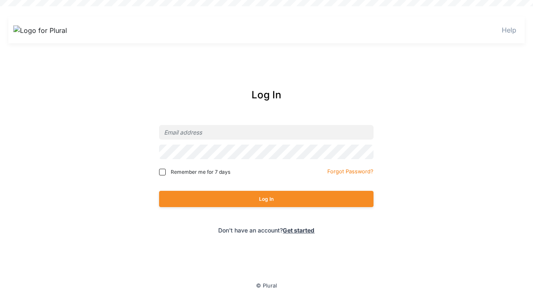 The width and height of the screenshot is (533, 300). Describe the element at coordinates (350, 171) in the screenshot. I see `small: Forgot Password?` at that location.